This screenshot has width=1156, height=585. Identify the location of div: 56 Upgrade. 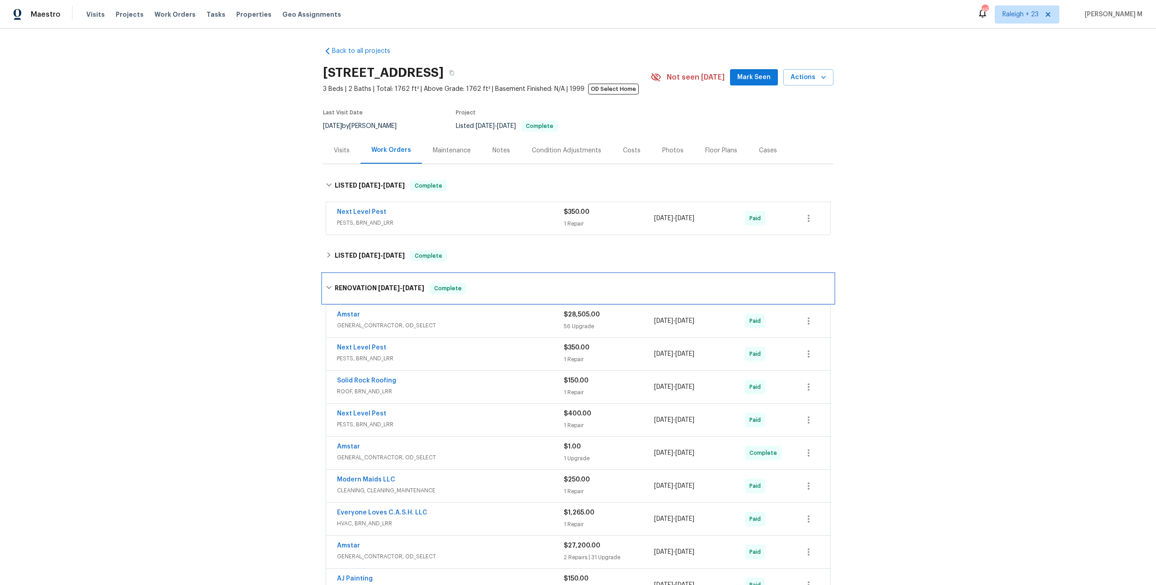
(609, 326).